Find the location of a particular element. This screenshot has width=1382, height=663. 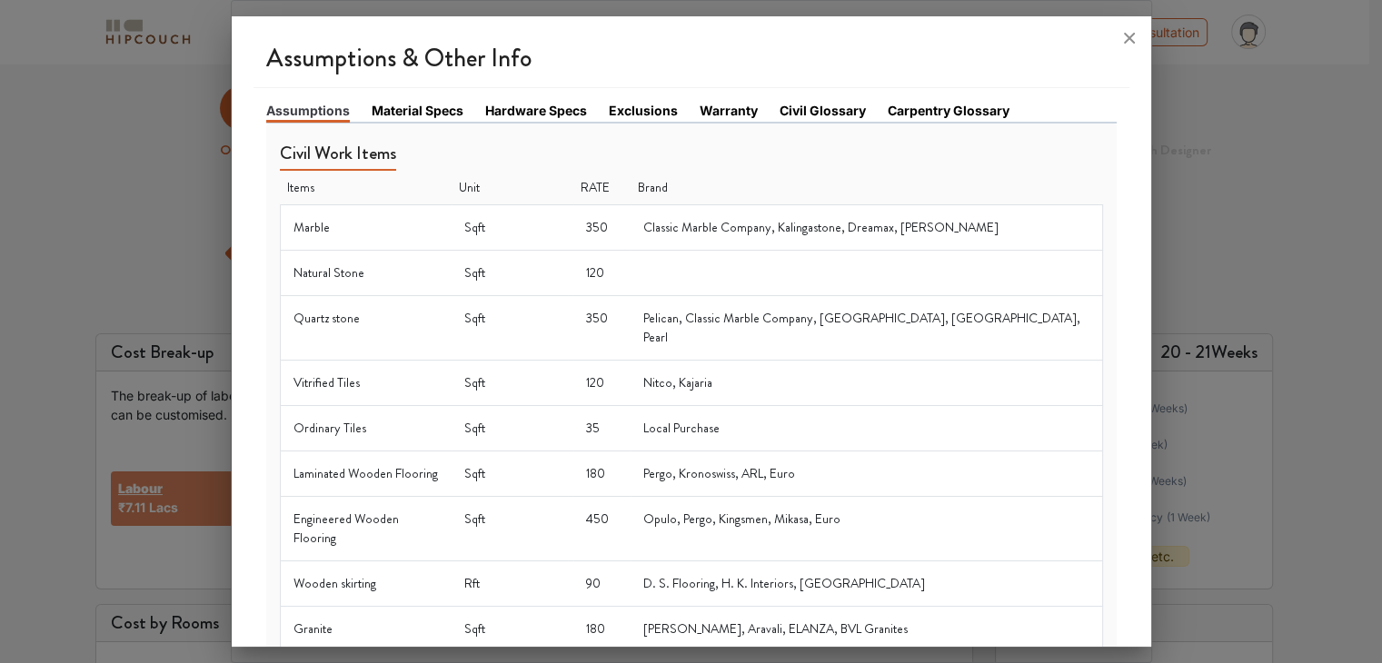

td: Rft is located at coordinates (513, 583).